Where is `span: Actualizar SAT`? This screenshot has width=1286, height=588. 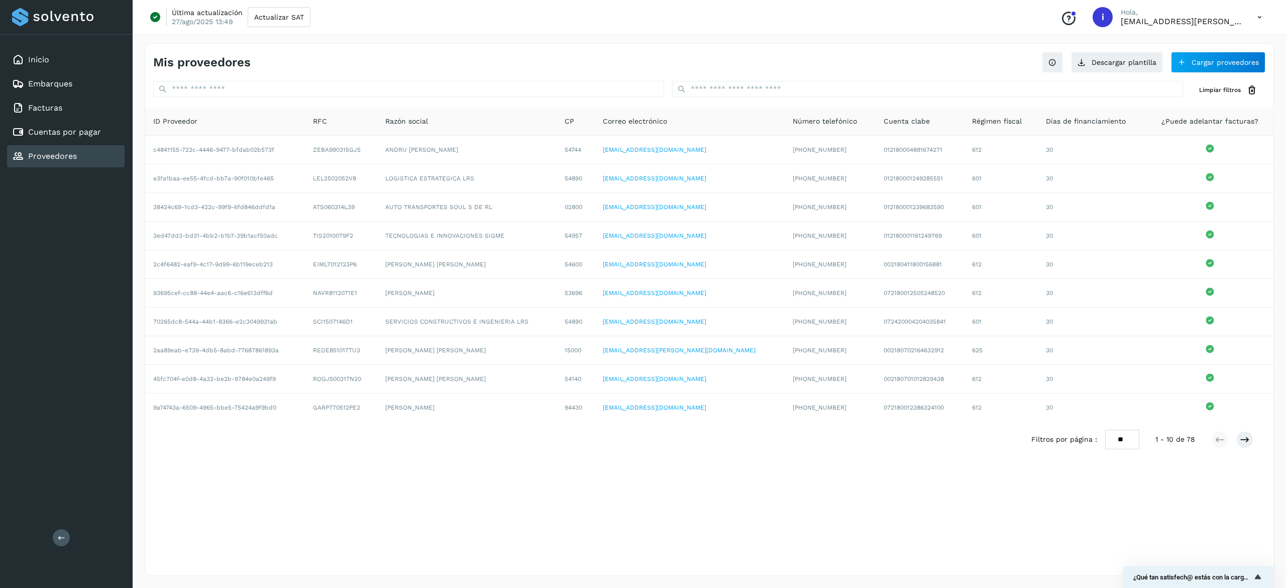
span: Actualizar SAT is located at coordinates (279, 17).